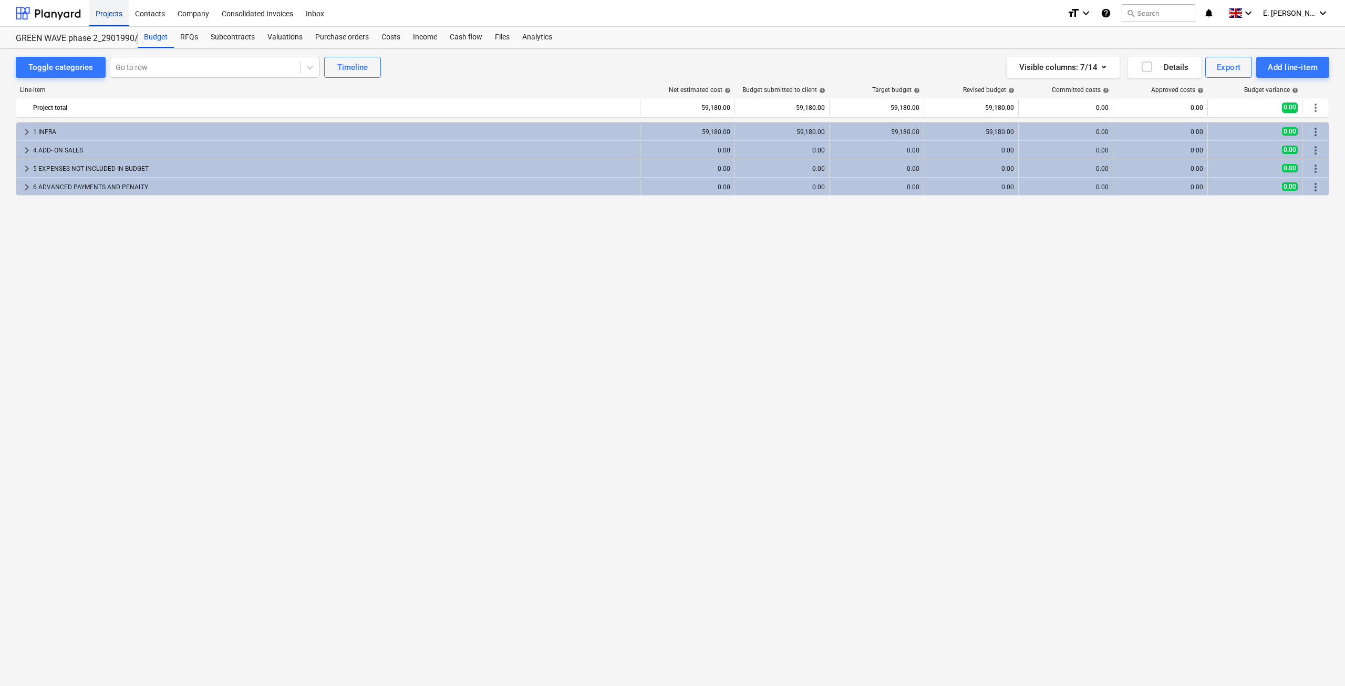 The height and width of the screenshot is (686, 1345). I want to click on div: Target budget, so click(896, 90).